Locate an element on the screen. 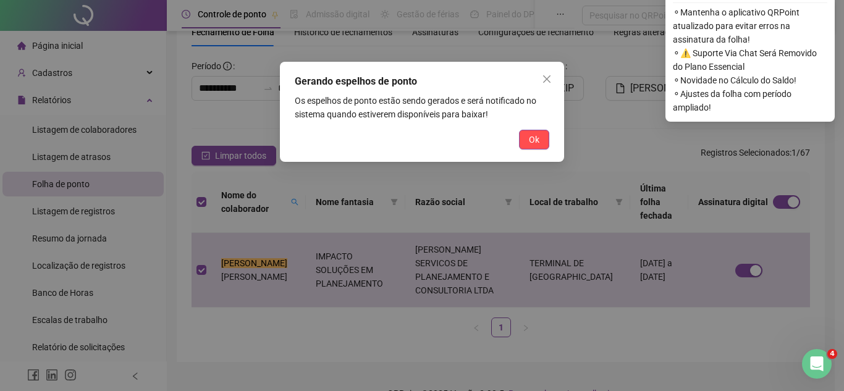 The image size is (844, 391). span: close is located at coordinates (547, 79).